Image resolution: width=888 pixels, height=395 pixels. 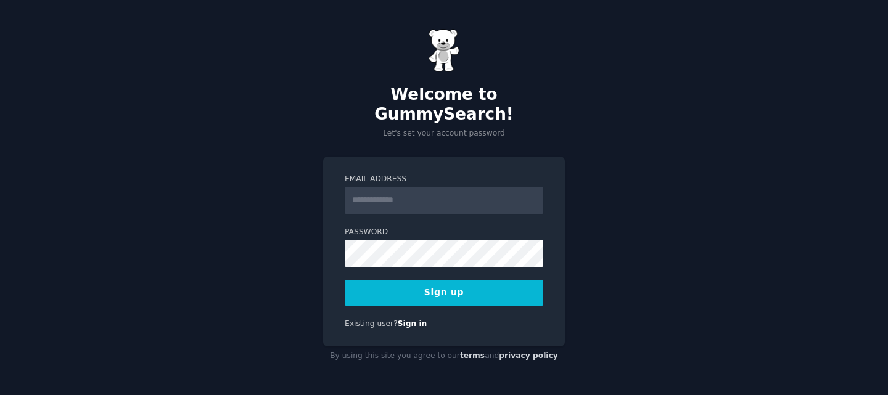 What do you see at coordinates (444, 51) in the screenshot?
I see `img: Gummy Bear` at bounding box center [444, 51].